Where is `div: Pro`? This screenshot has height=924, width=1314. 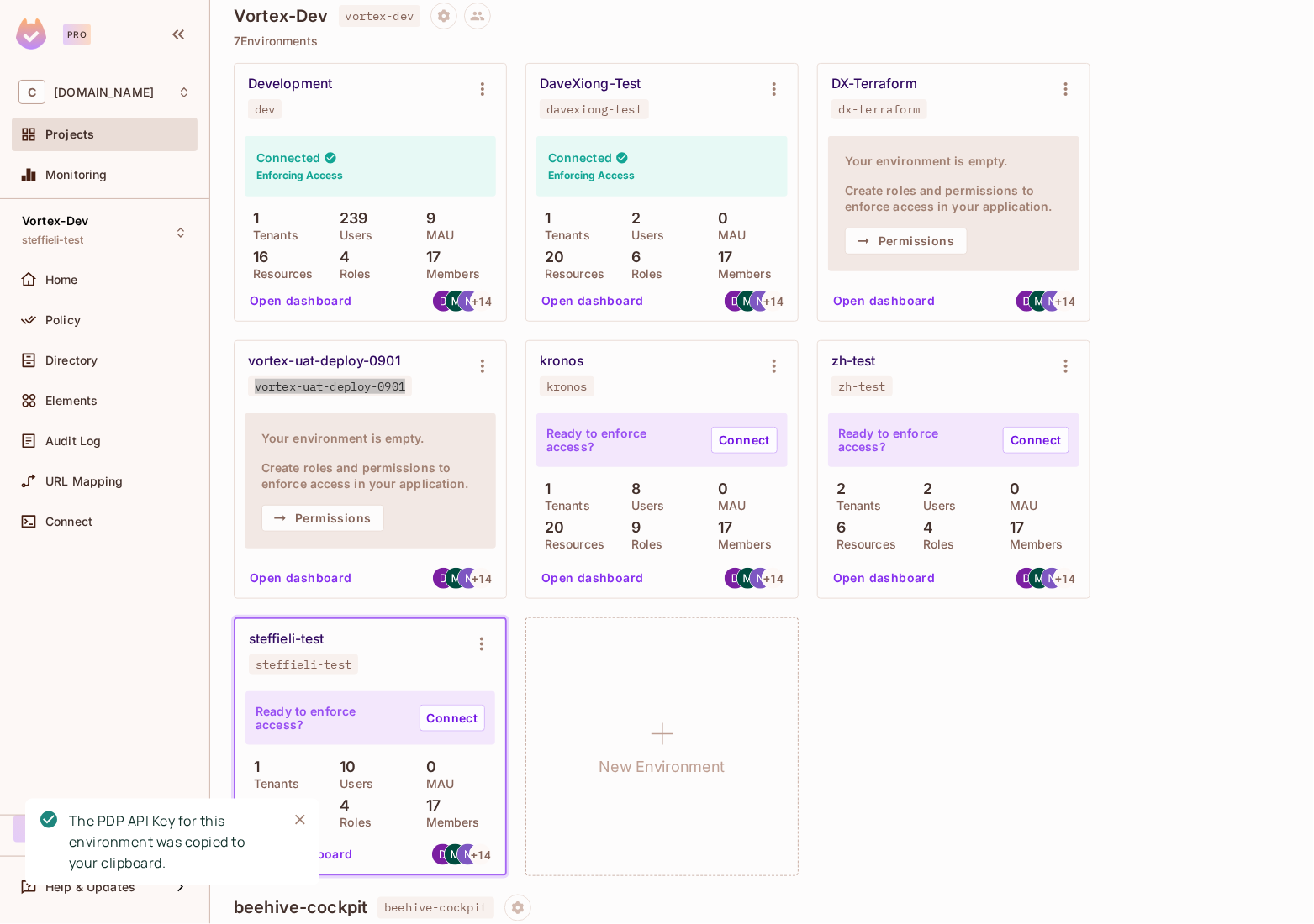
div: Pro is located at coordinates (77, 35).